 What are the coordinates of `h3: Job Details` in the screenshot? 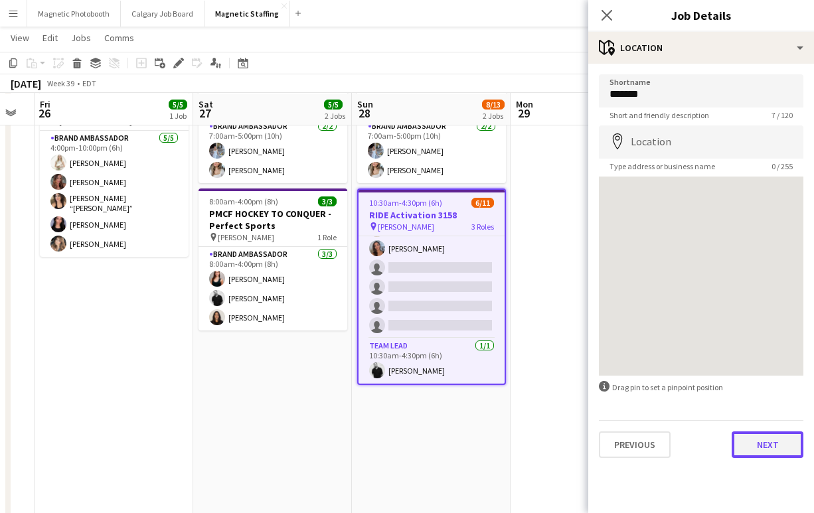 It's located at (701, 15).